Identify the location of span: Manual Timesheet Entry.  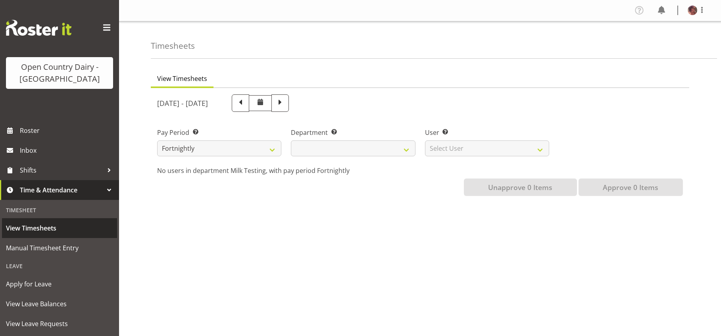
(60, 248).